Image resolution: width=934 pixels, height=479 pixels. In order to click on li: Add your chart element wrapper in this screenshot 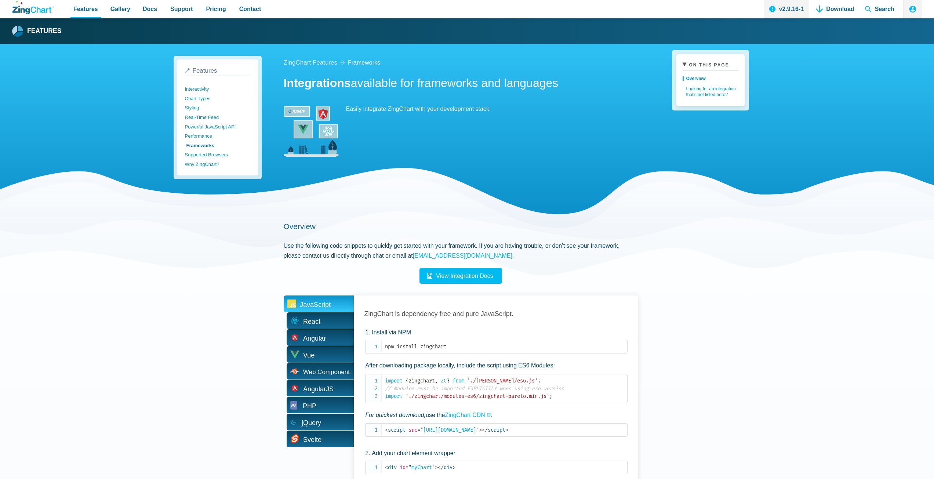, I will do `click(496, 461)`.